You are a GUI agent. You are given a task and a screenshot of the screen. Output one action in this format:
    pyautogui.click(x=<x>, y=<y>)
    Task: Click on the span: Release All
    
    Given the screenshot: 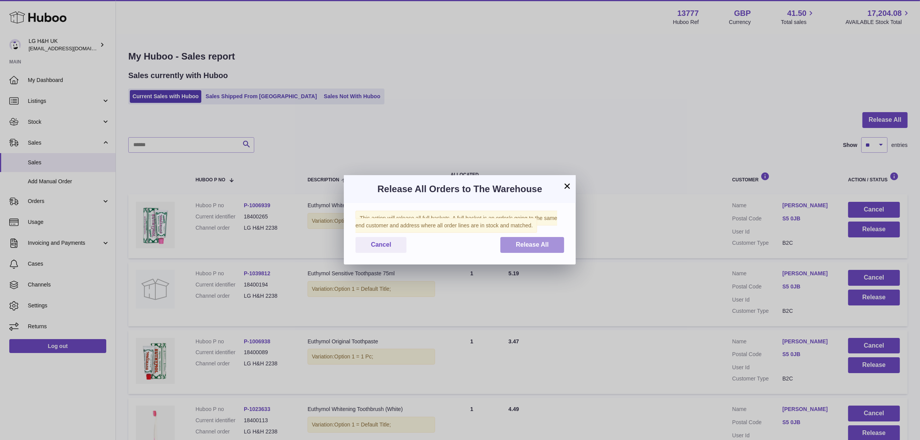 What is the action you would take?
    pyautogui.click(x=532, y=244)
    